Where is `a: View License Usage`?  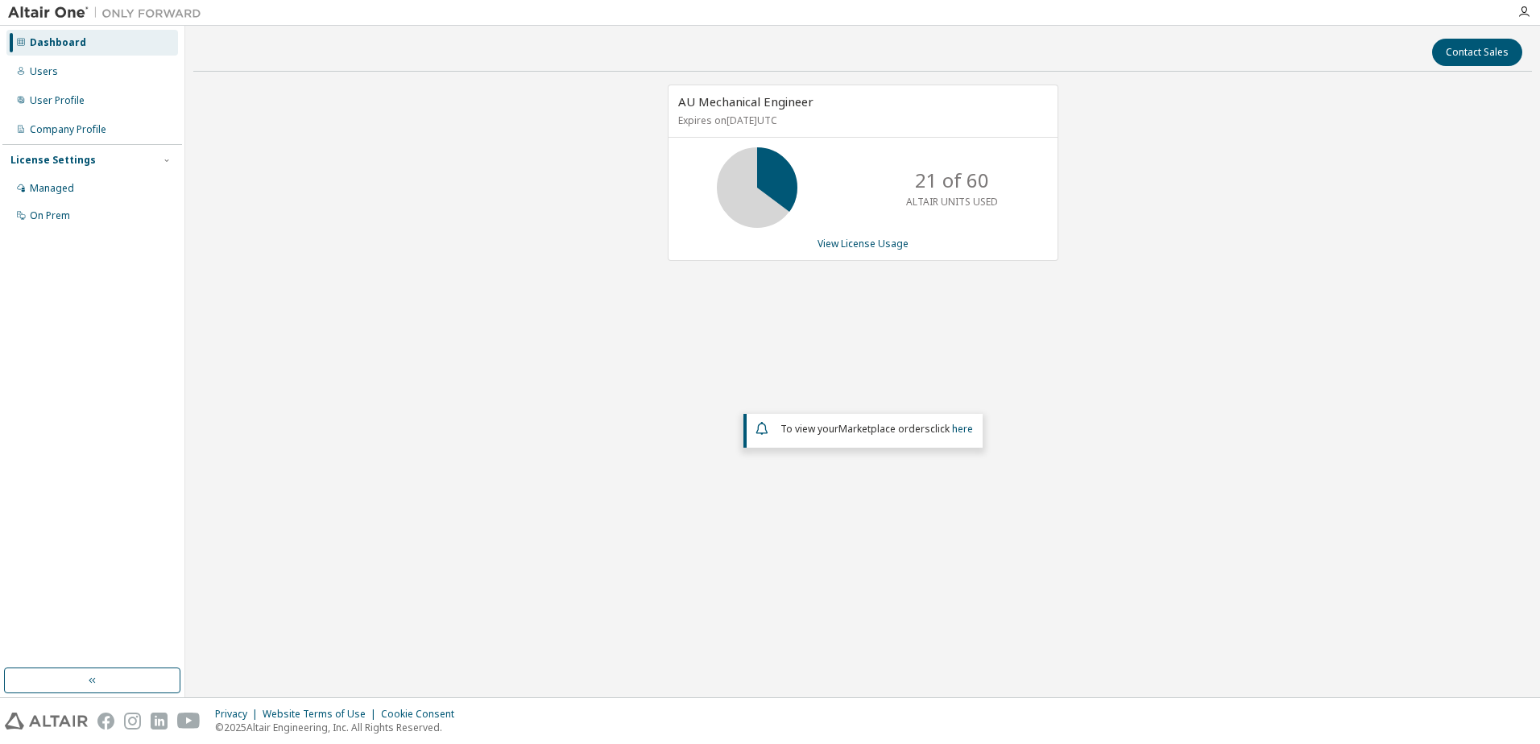
a: View License Usage is located at coordinates (863, 243).